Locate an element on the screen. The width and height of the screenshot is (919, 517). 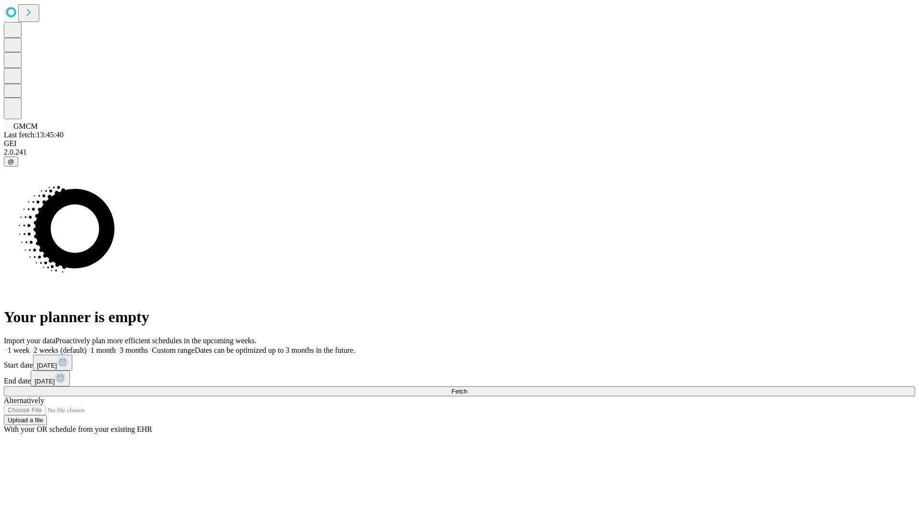
div: Start date is located at coordinates (459, 362).